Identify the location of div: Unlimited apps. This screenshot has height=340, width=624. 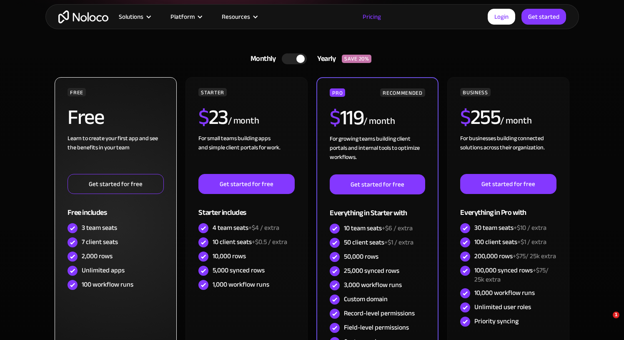
(103, 270).